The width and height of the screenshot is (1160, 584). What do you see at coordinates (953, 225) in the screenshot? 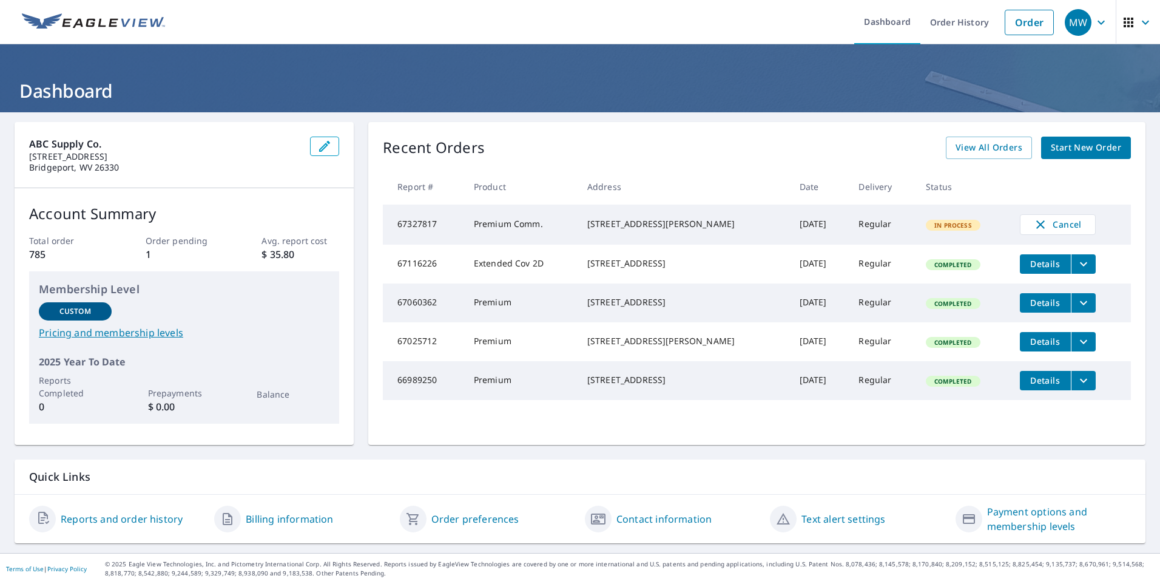
I see `span: In Process` at bounding box center [953, 225].